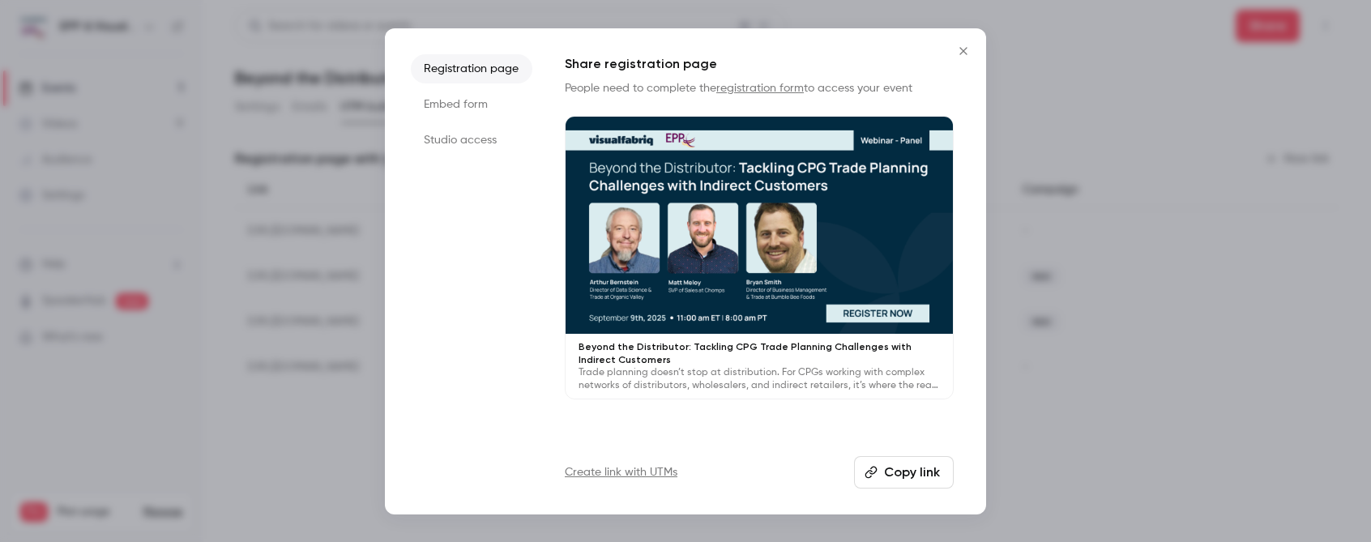 The height and width of the screenshot is (542, 1371). Describe the element at coordinates (963, 51) in the screenshot. I see `button: Close` at that location.